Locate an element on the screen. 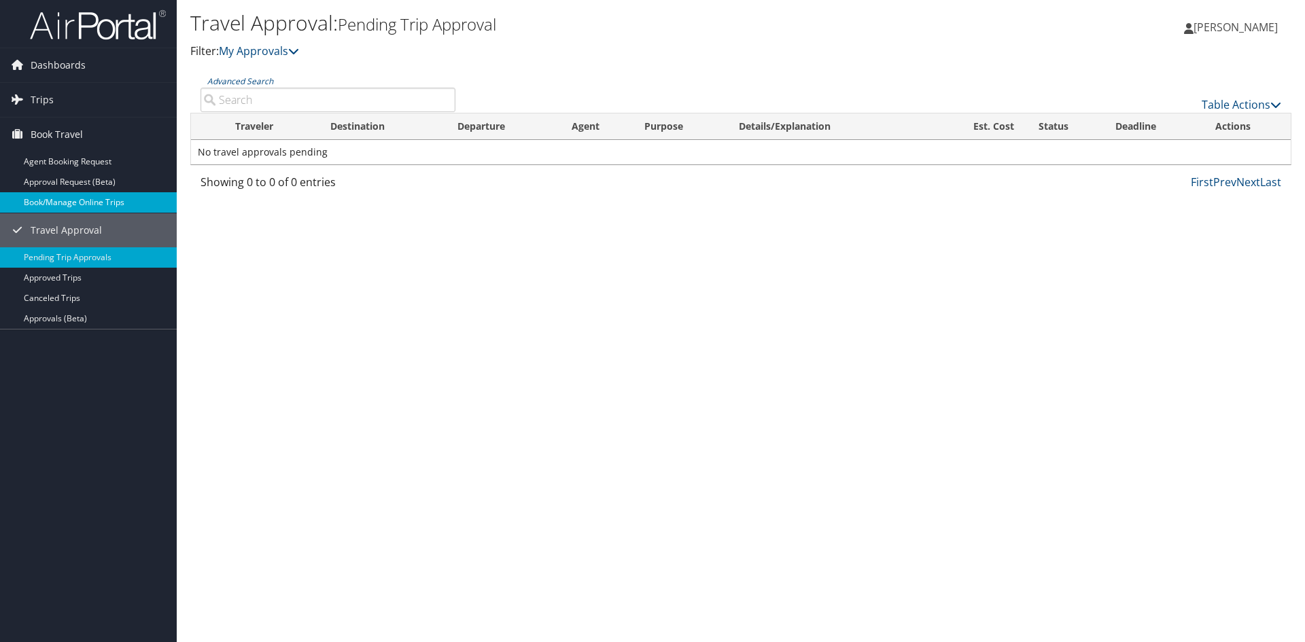 The height and width of the screenshot is (642, 1305). th: Est. Cost: activate to sort column ascending is located at coordinates (977, 126).